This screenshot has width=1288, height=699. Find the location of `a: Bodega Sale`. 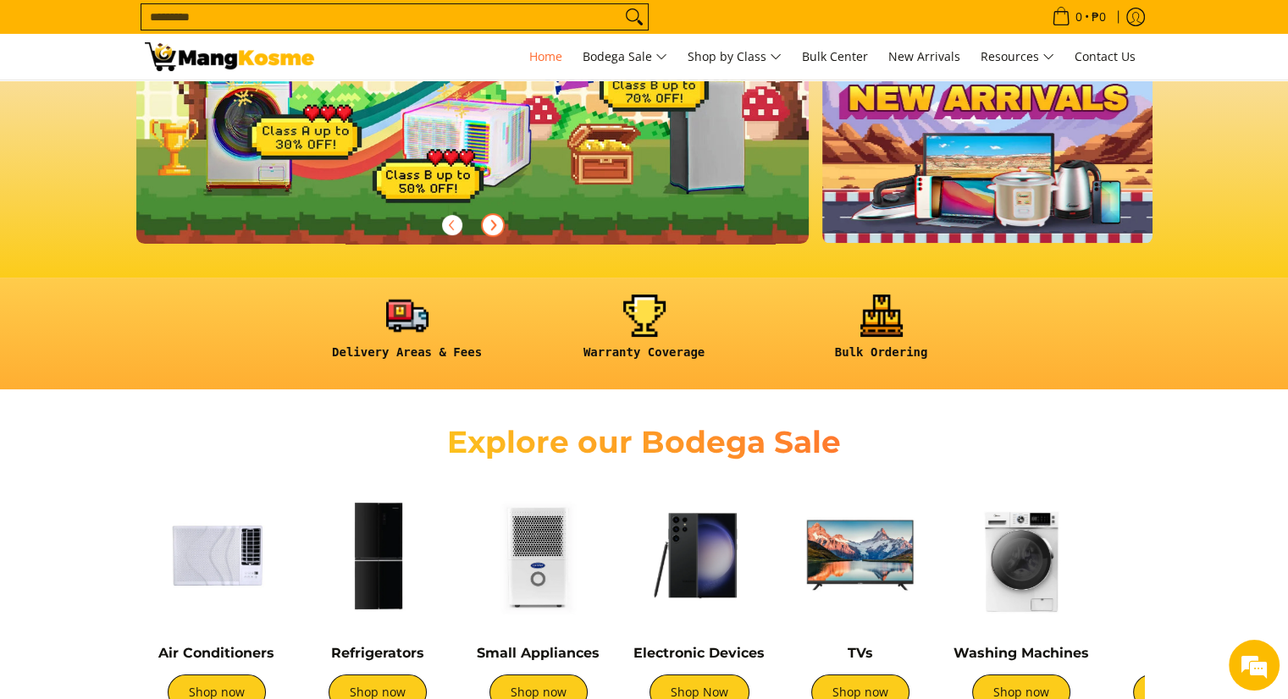

a: Bodega Sale is located at coordinates (625, 57).